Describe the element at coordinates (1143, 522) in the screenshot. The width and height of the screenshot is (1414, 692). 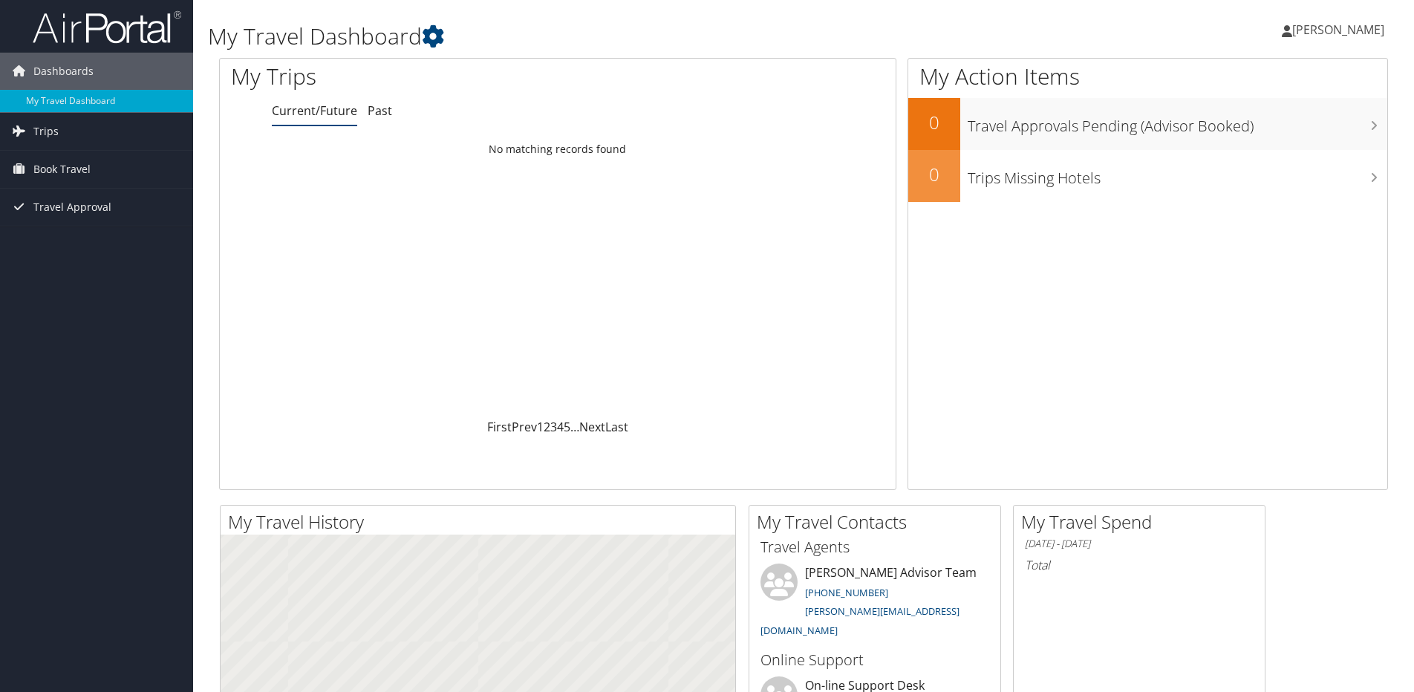
I see `h2: My Travel Spend` at that location.